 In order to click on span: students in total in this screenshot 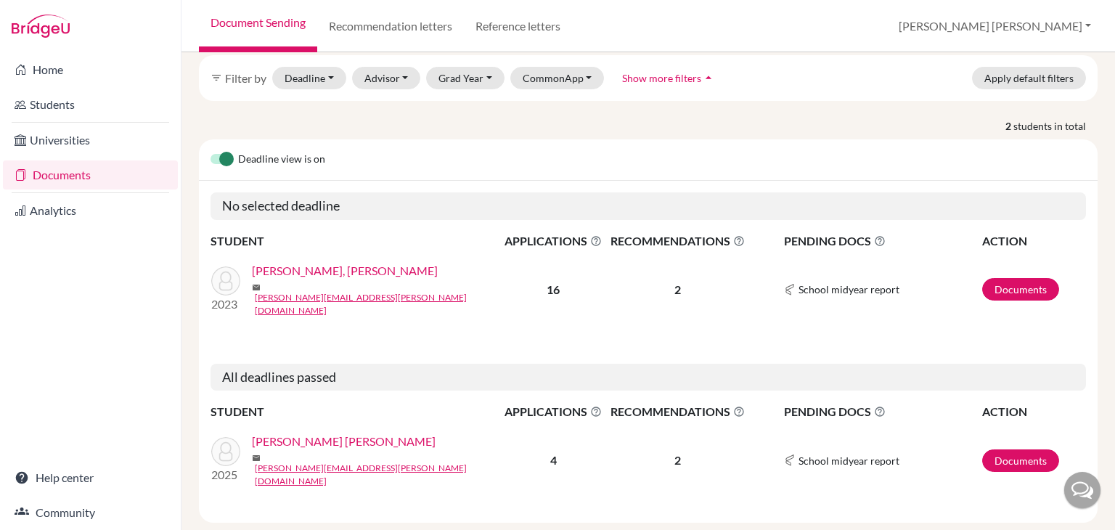, I will do `click(1055, 126)`.